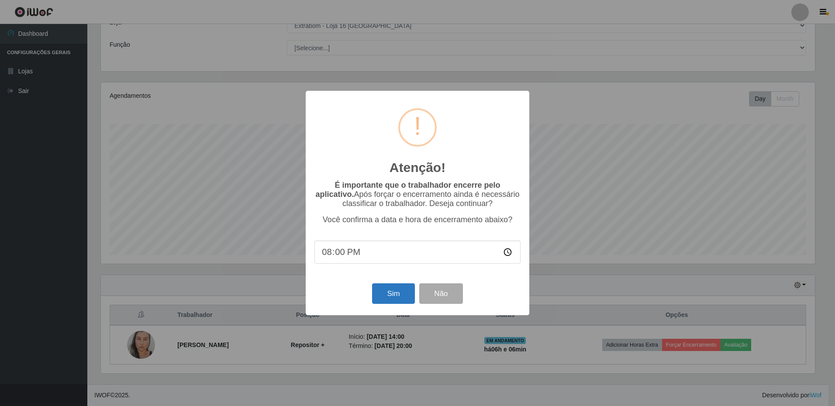 Image resolution: width=835 pixels, height=406 pixels. Describe the element at coordinates (441, 294) in the screenshot. I see `button: Não` at that location.